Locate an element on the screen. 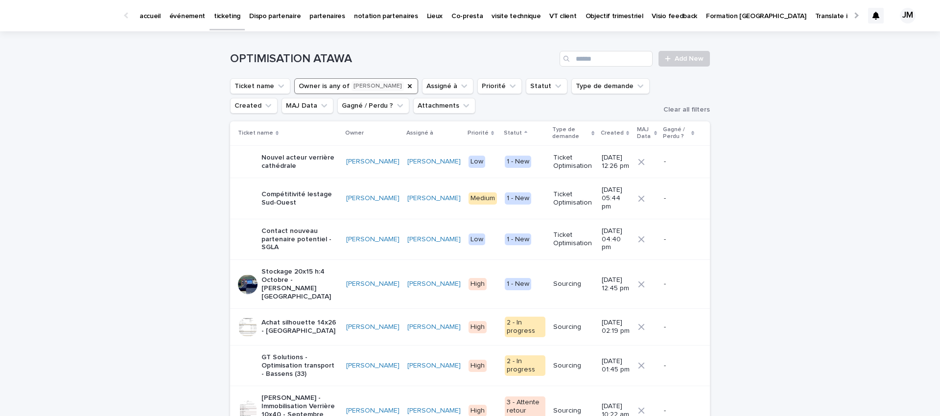  span: Clear all filters is located at coordinates (686, 110).